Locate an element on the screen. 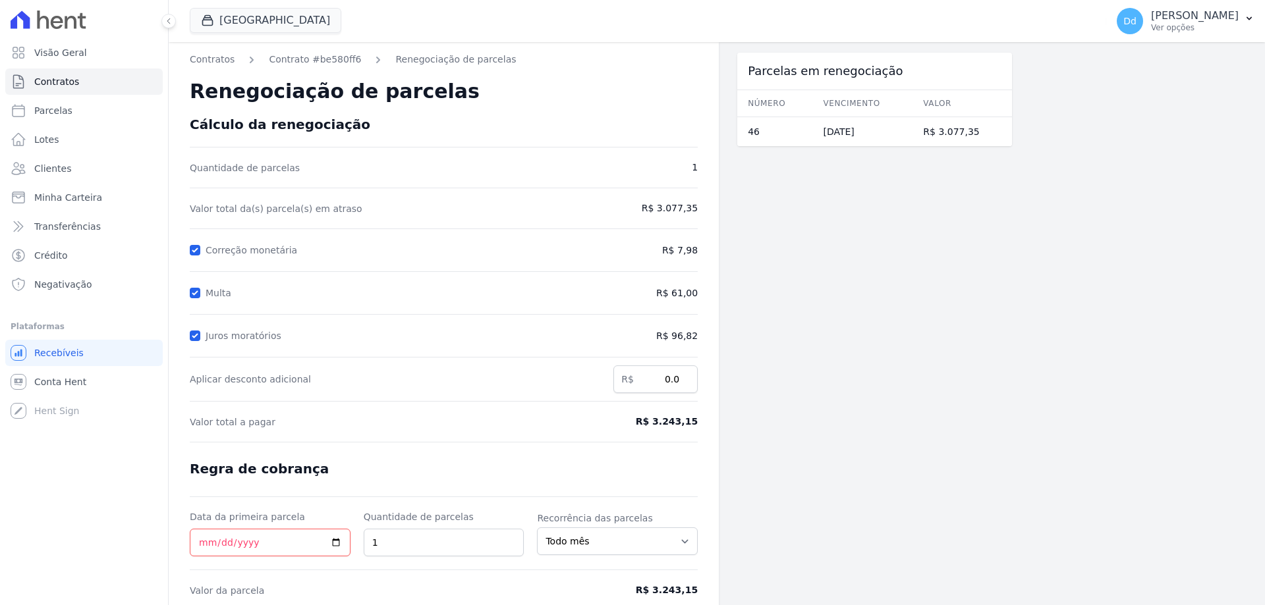 Image resolution: width=1265 pixels, height=605 pixels. td: 46 is located at coordinates (775, 132).